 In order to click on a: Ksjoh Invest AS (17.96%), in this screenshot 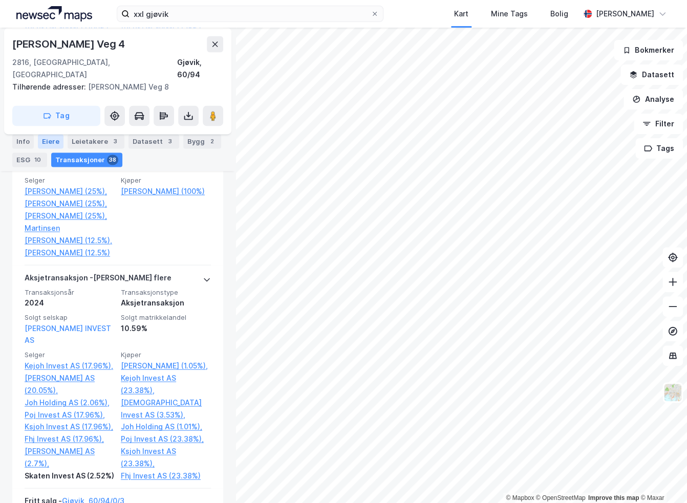, I will do `click(70, 426)`.